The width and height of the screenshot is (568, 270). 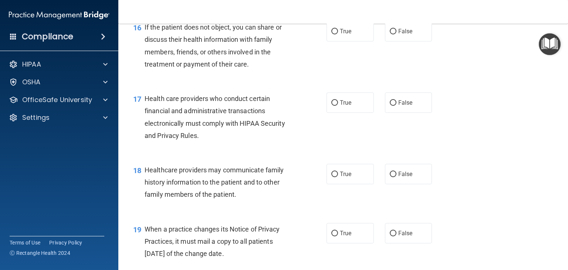 I want to click on span: Healthcare providers may communicate family history information to the patient and to other famil..., so click(x=214, y=182).